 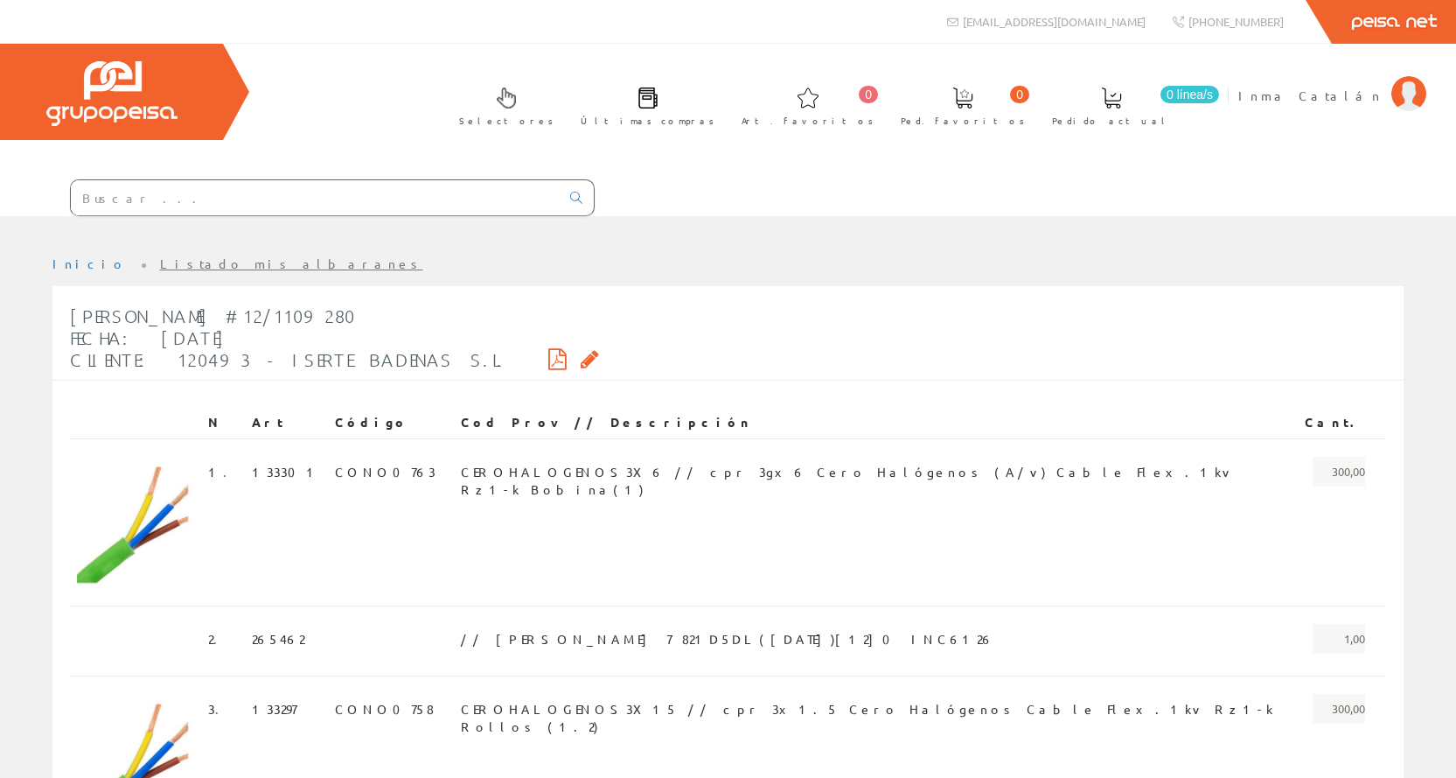 What do you see at coordinates (315, 198) in the screenshot?
I see `input: Buscar ...` at bounding box center [315, 198].